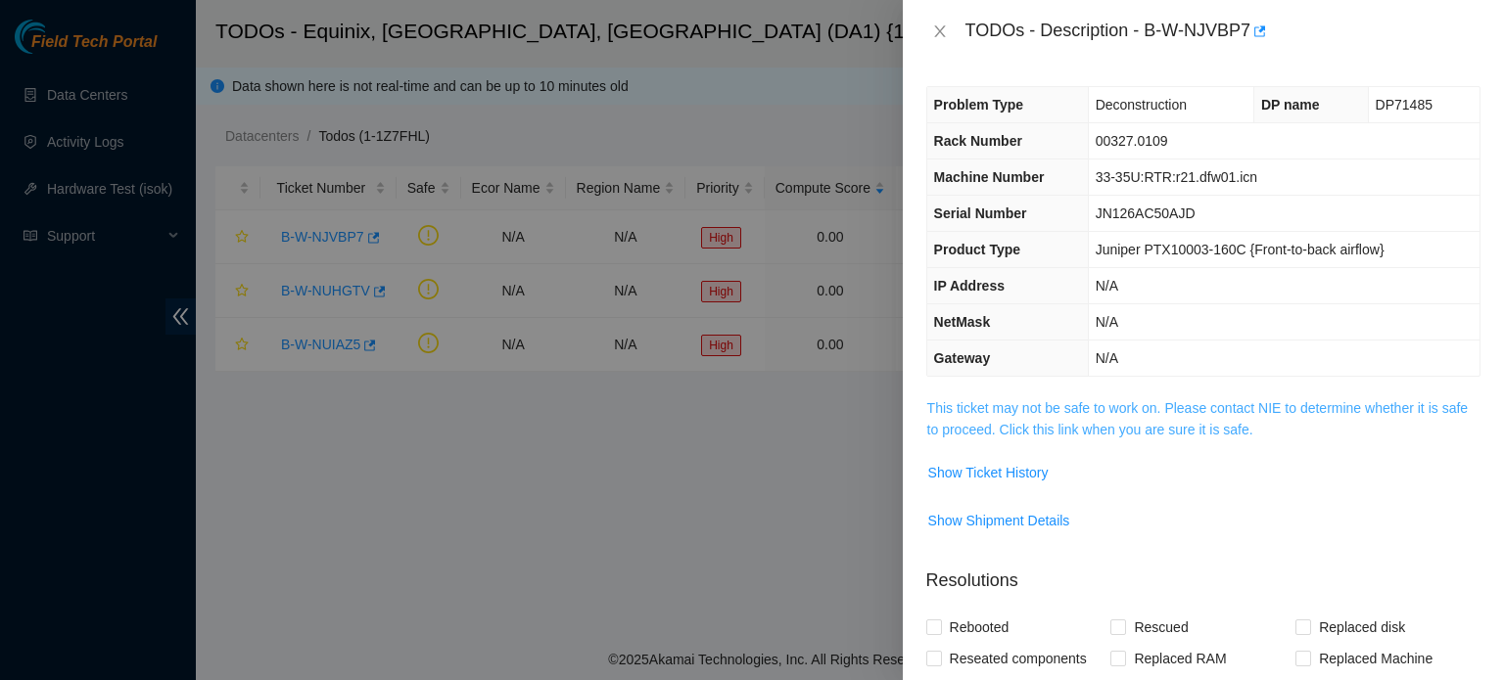 This screenshot has height=680, width=1504. What do you see at coordinates (962, 358) in the screenshot?
I see `span: Gateway` at bounding box center [962, 358].